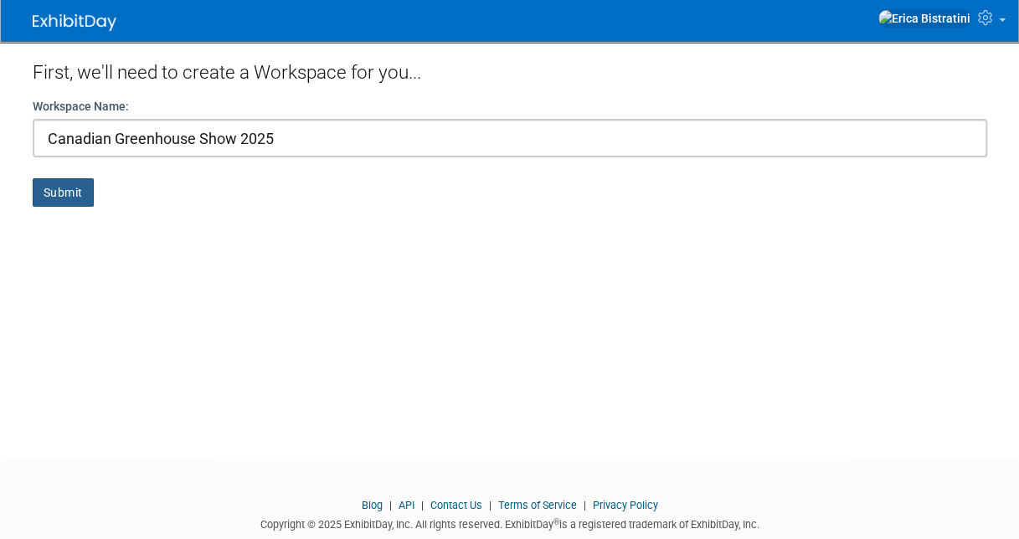 This screenshot has height=539, width=1019. I want to click on label: Workspace Name:, so click(80, 106).